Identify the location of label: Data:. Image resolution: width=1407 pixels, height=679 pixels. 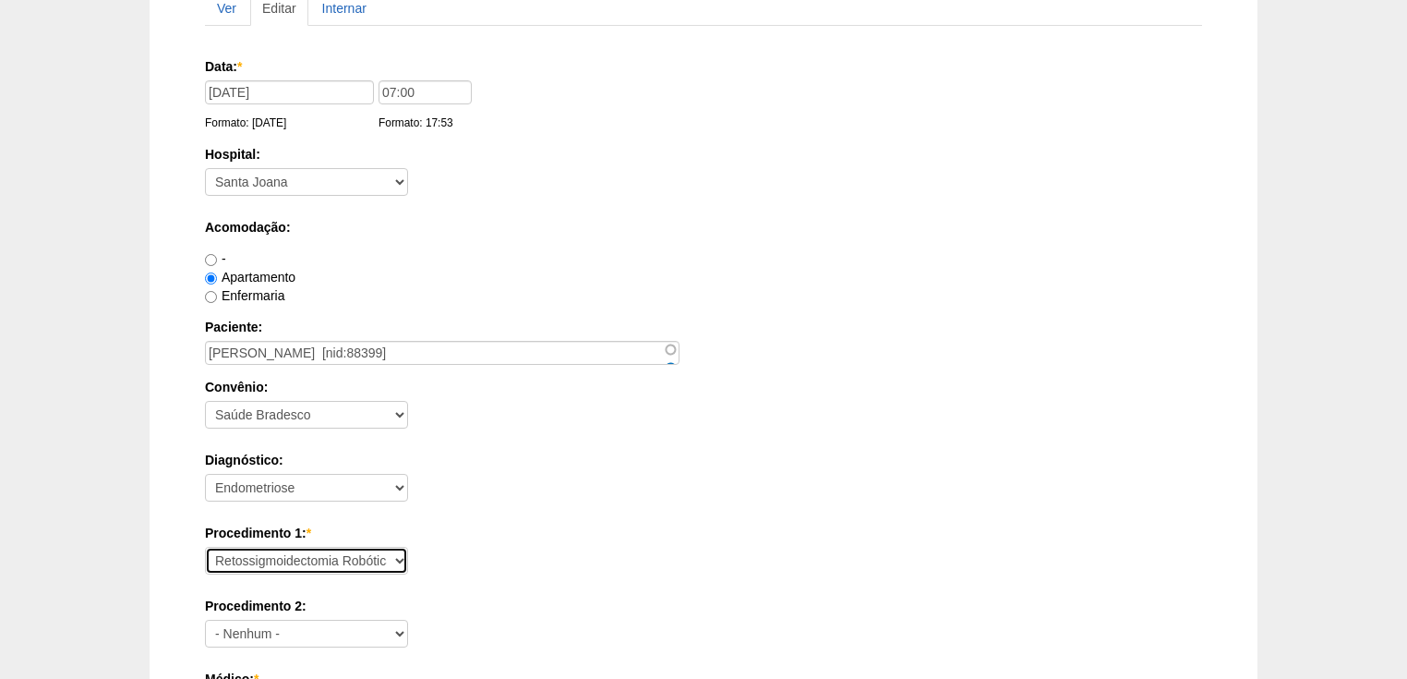
(700, 66).